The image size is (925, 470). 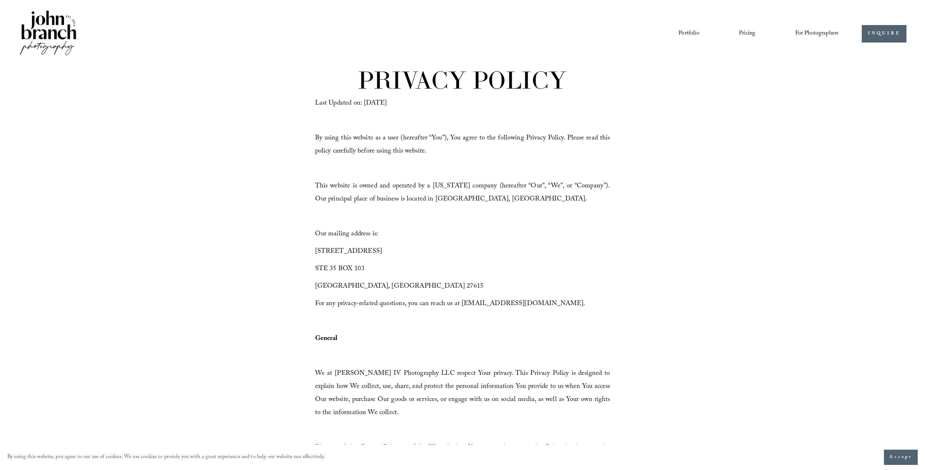 I want to click on a: INQUIRE, so click(x=884, y=34).